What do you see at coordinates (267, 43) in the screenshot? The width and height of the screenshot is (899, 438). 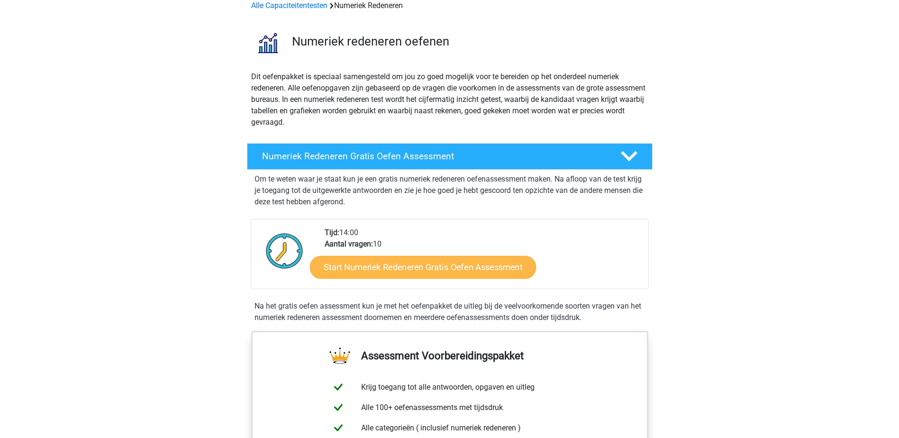 I see `img: numeriek redeneren` at bounding box center [267, 43].